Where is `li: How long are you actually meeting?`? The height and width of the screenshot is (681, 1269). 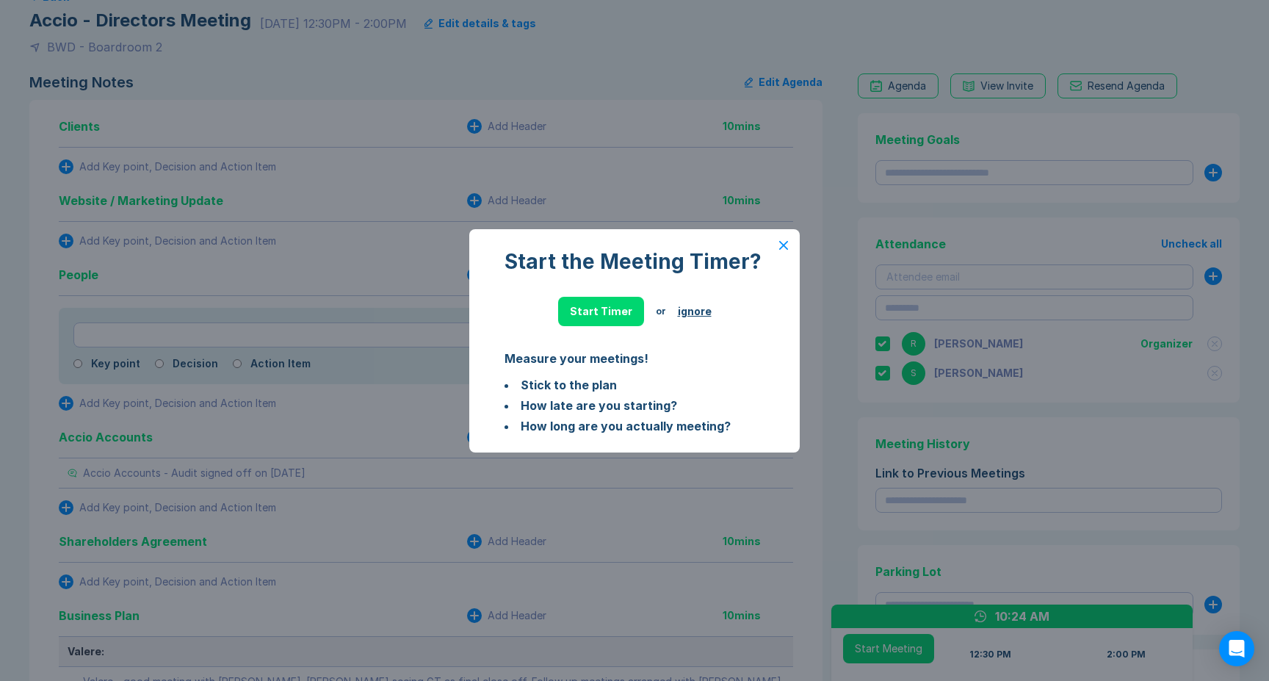 li: How long are you actually meeting? is located at coordinates (635, 426).